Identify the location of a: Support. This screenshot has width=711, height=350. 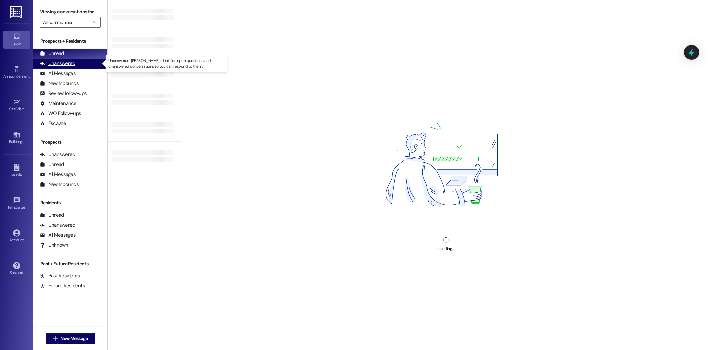
(17, 269).